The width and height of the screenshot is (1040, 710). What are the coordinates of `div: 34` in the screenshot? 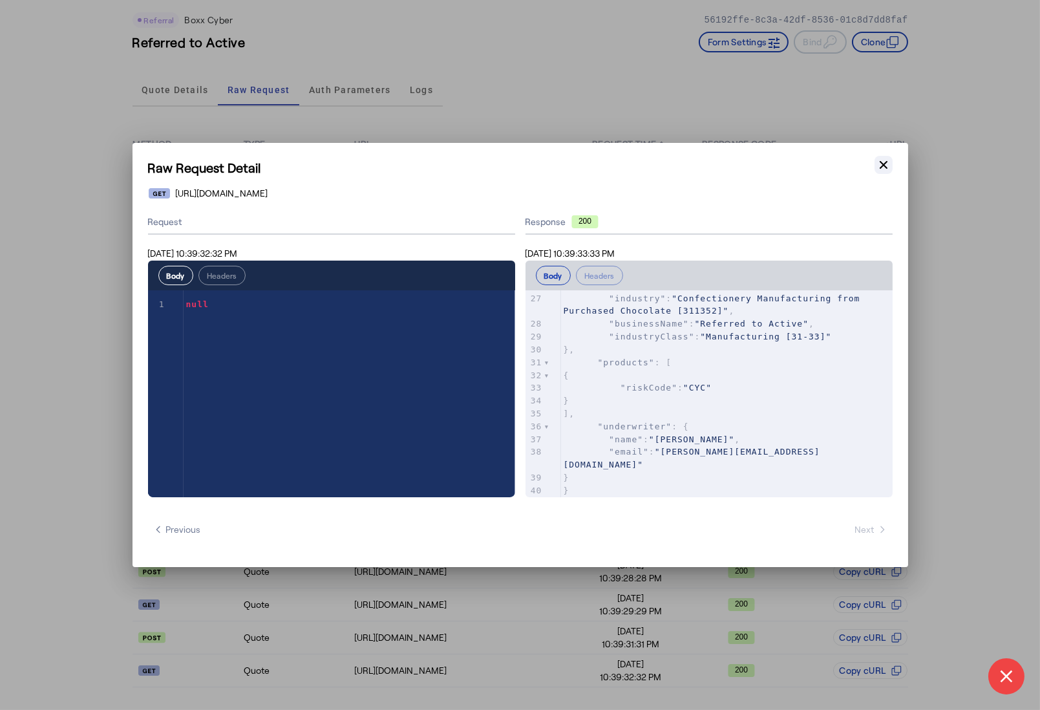 It's located at (535, 401).